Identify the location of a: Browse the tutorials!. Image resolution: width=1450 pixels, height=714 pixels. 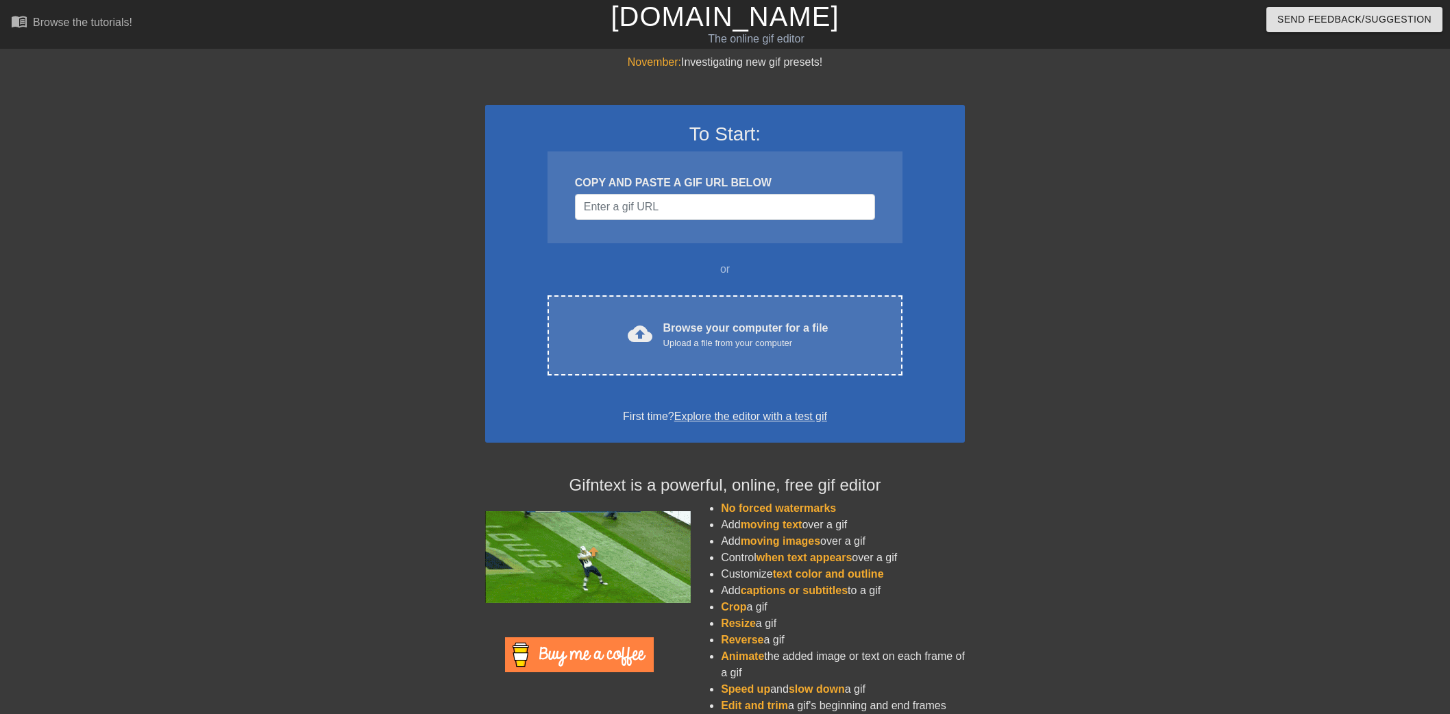
(71, 23).